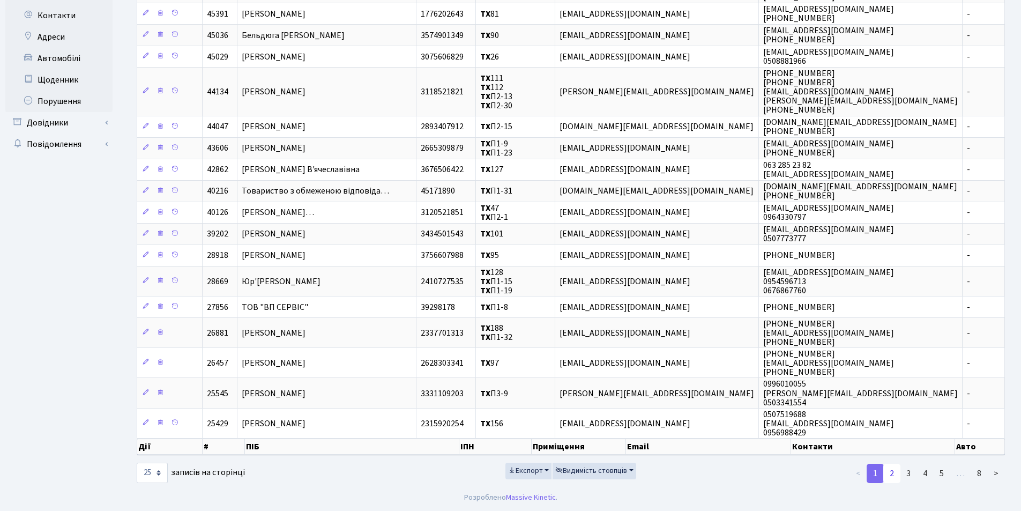 The height and width of the screenshot is (511, 1021). What do you see at coordinates (892, 473) in the screenshot?
I see `a: 2` at bounding box center [892, 473].